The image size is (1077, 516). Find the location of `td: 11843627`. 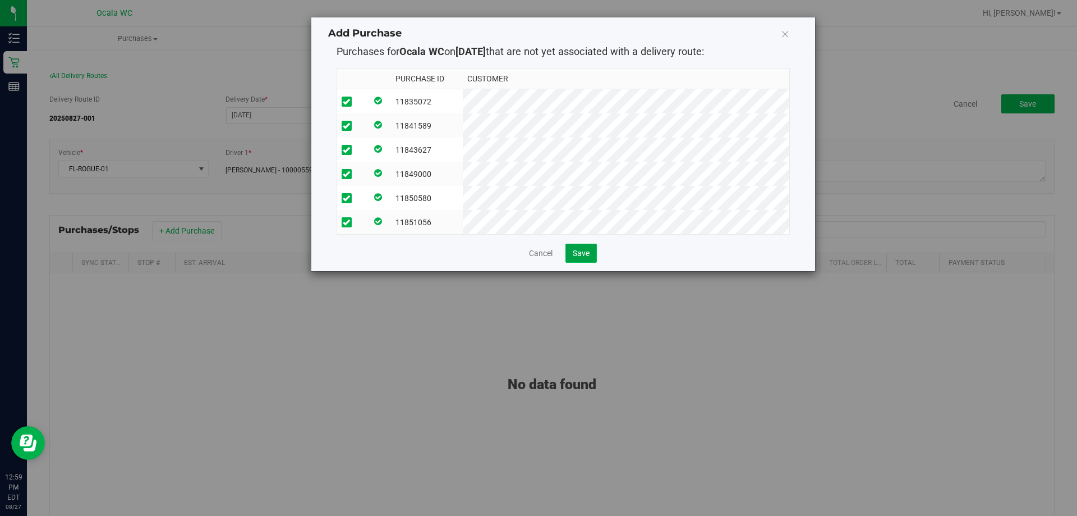

td: 11843627 is located at coordinates (427, 149).